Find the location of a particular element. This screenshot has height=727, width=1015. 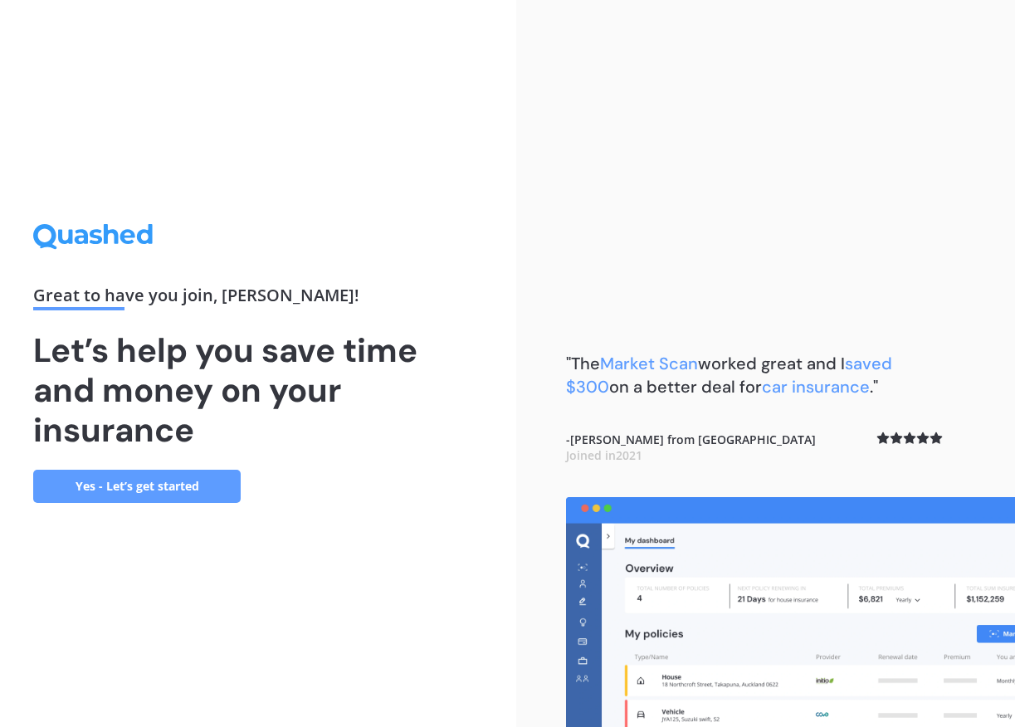

b: "The worked great and I on a better deal for ." is located at coordinates (728, 375).